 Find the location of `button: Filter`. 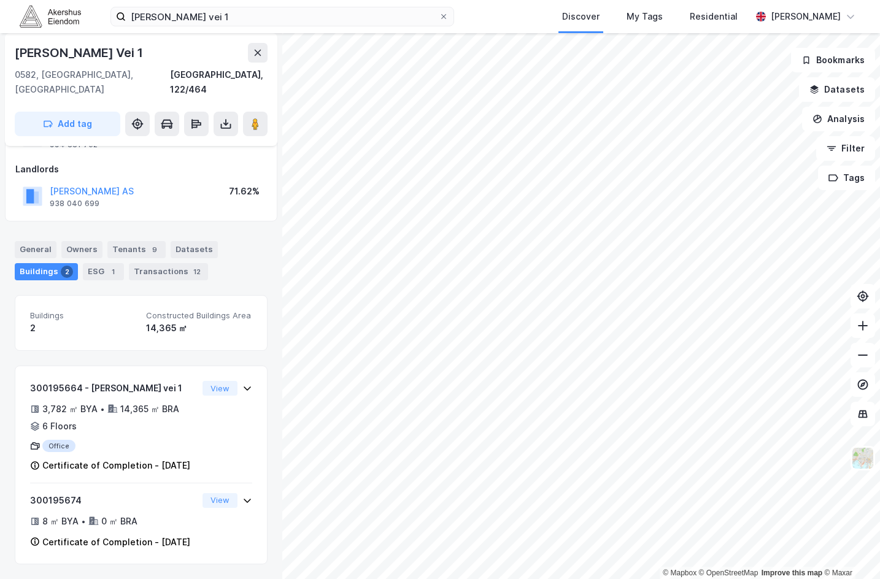

button: Filter is located at coordinates (846, 149).